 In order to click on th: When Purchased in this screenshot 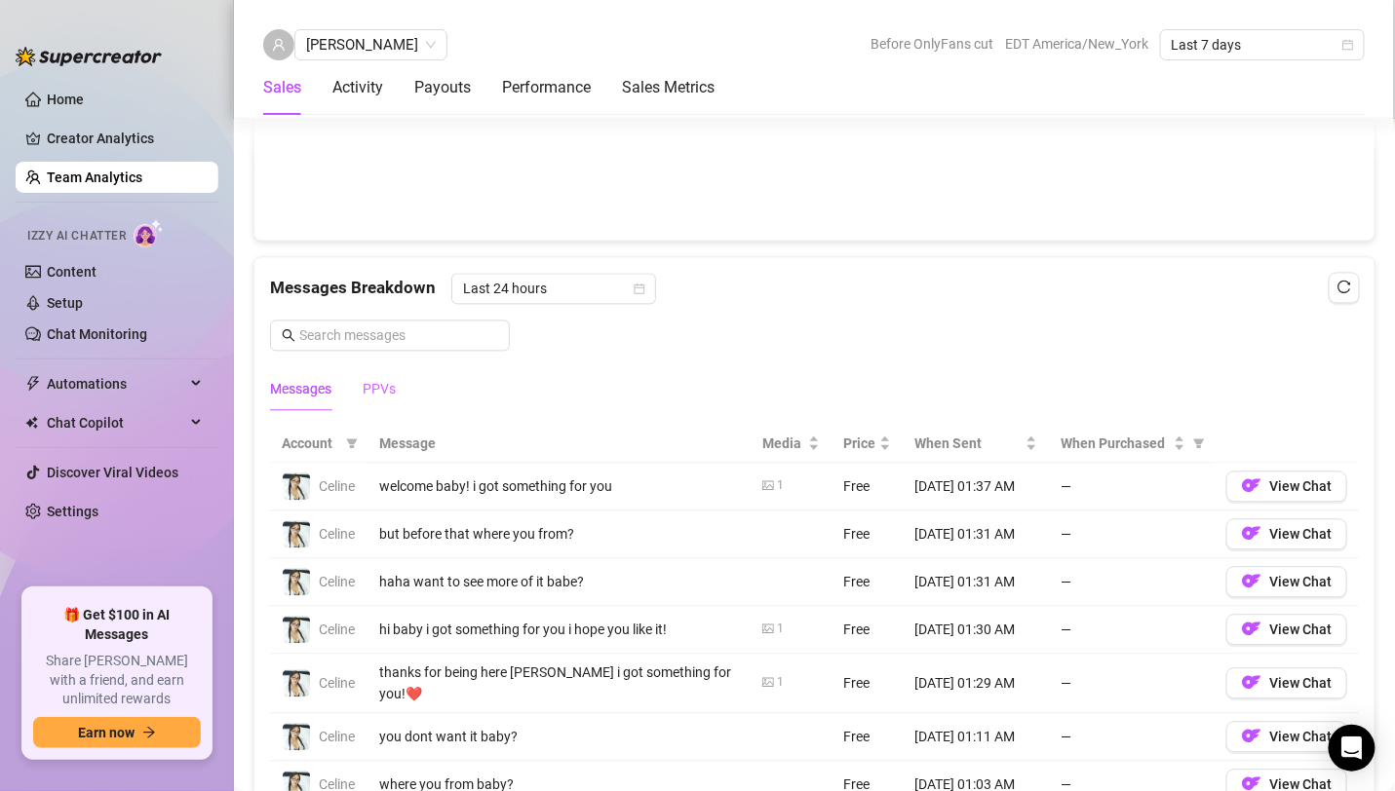, I will do `click(1132, 444)`.